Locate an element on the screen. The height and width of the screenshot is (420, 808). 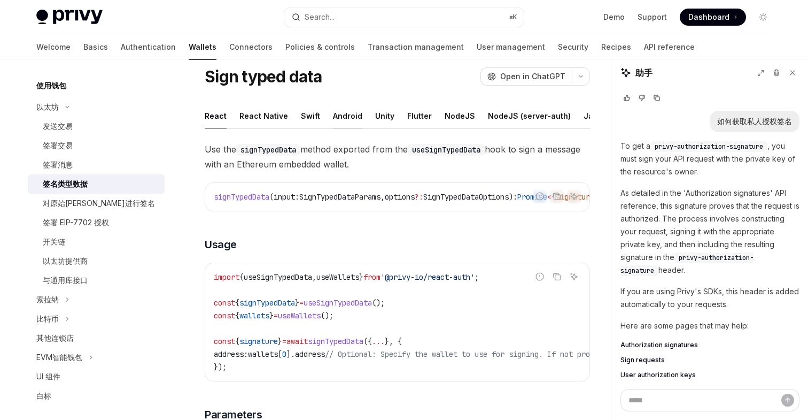
font: 如何获取私人授权签名 is located at coordinates (755, 121).